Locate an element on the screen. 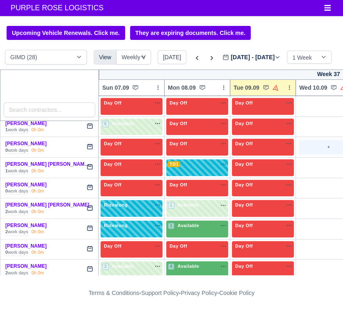  span: Mon 08.09 is located at coordinates (182, 87).